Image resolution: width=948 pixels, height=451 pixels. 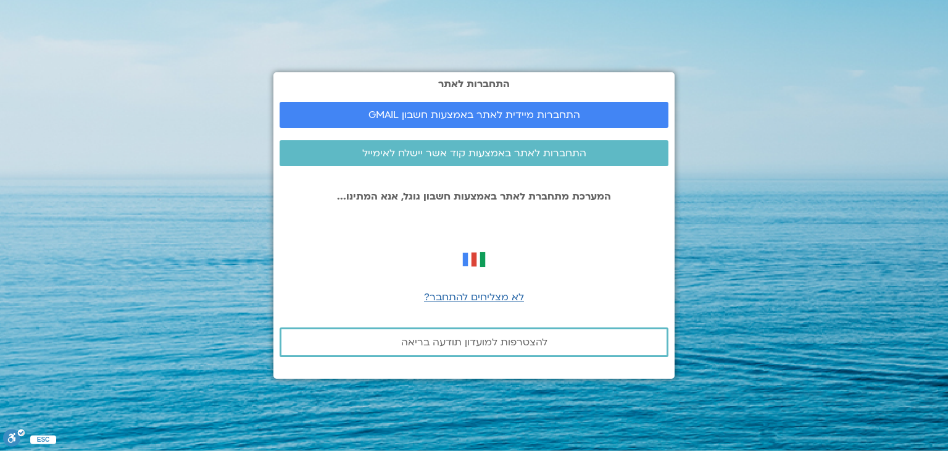 What do you see at coordinates (474, 196) in the screenshot?
I see `p: המערכת מתחברת לאתר באמצעות חשבון גוגל, אנא המתינו...` at bounding box center [474, 196].